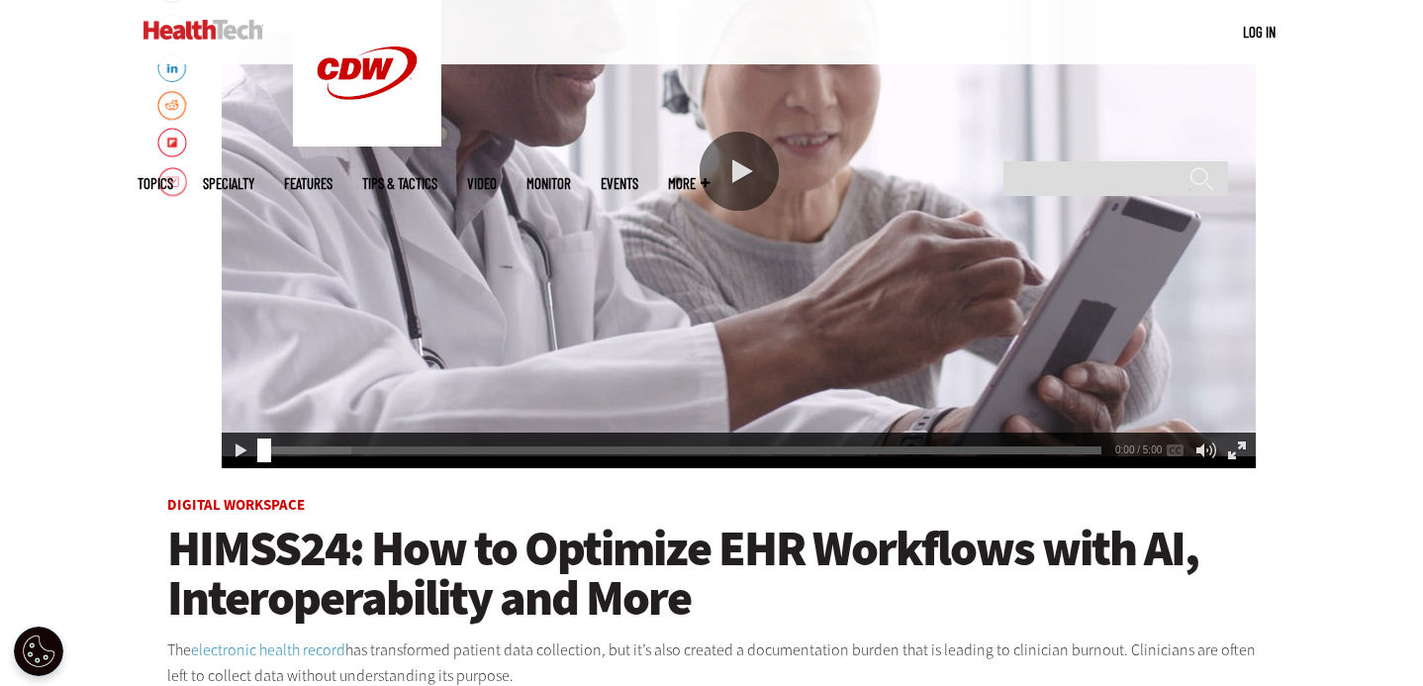  What do you see at coordinates (229, 183) in the screenshot?
I see `span: Specialty` at bounding box center [229, 183].